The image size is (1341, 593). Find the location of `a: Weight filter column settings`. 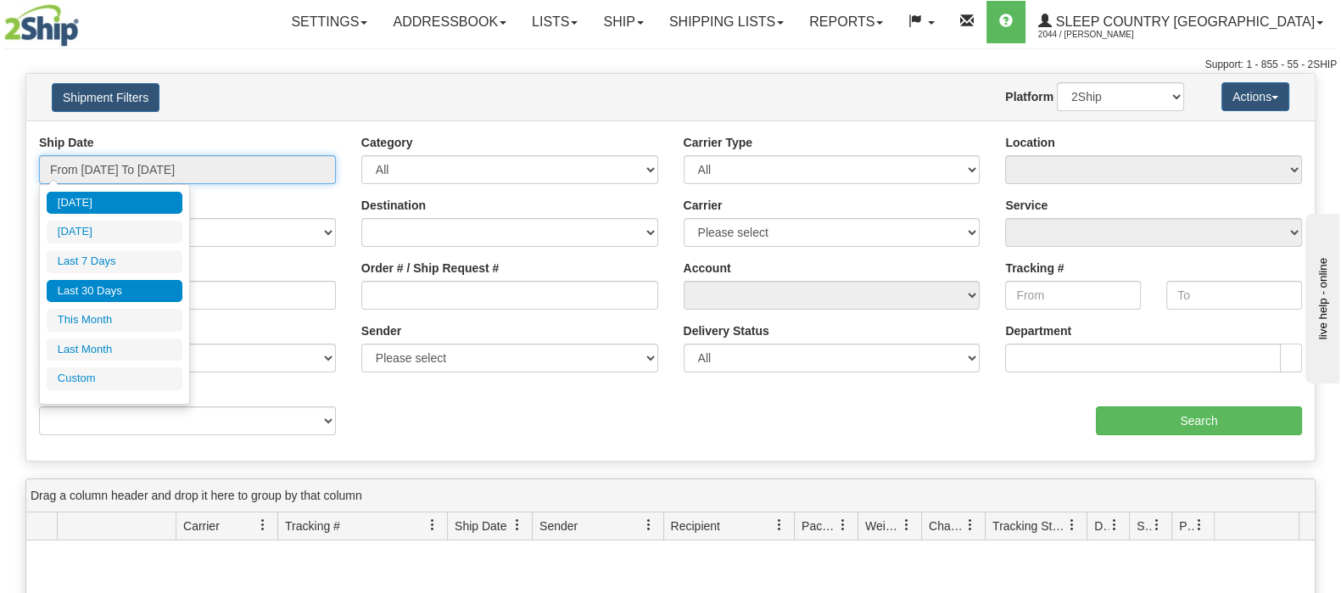

a: Weight filter column settings is located at coordinates (907, 525).